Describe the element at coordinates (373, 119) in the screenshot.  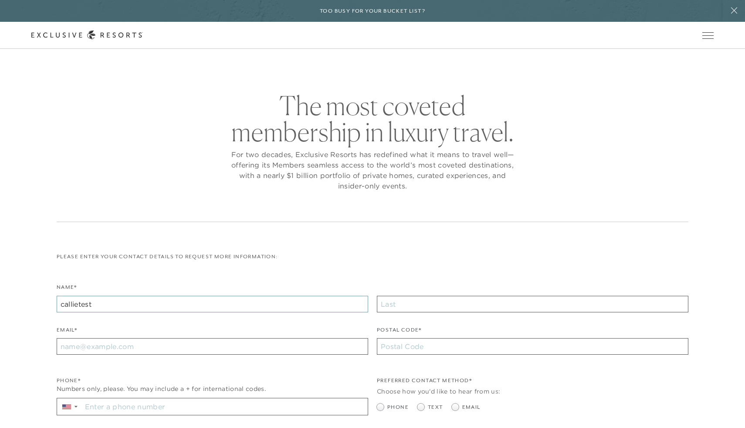
I see `h2: The most coveted membership in luxury travel.` at that location.